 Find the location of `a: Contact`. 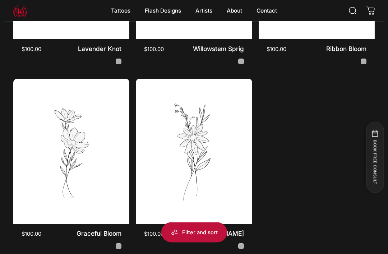

a: Contact is located at coordinates (267, 11).